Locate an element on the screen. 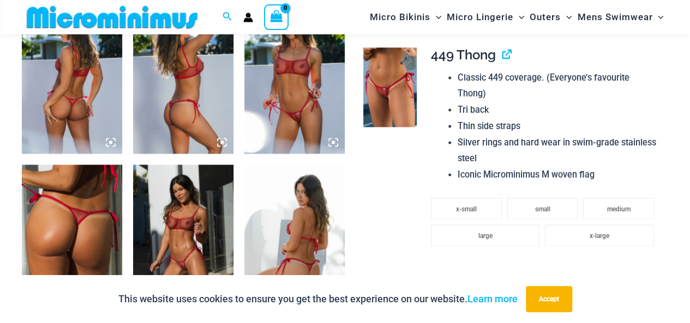 The image size is (690, 323). span: medium is located at coordinates (618, 209).